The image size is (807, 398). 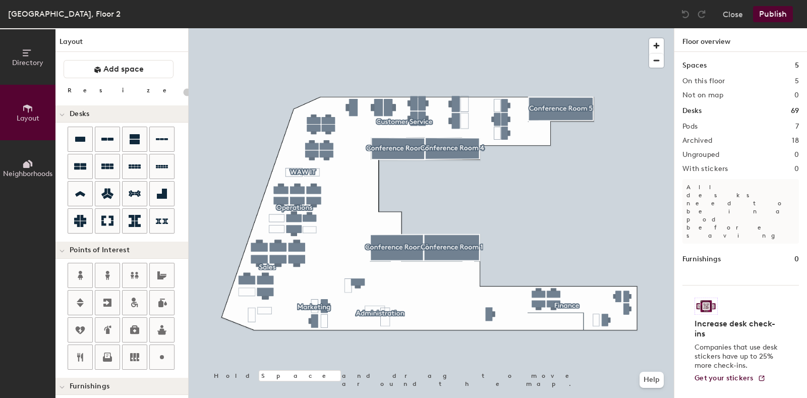 I want to click on h2: Ungrouped, so click(x=701, y=155).